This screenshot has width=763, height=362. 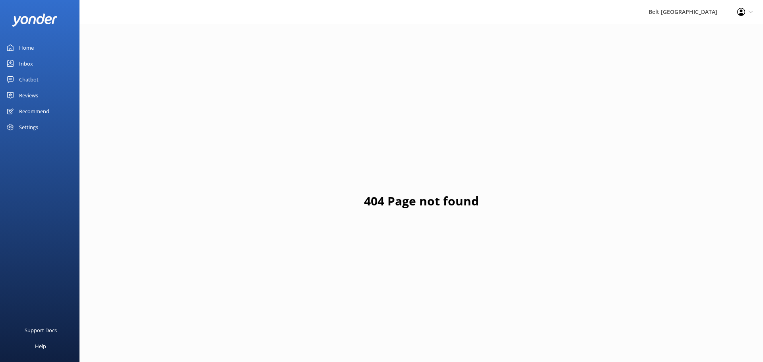 What do you see at coordinates (26, 64) in the screenshot?
I see `div: Inbox` at bounding box center [26, 64].